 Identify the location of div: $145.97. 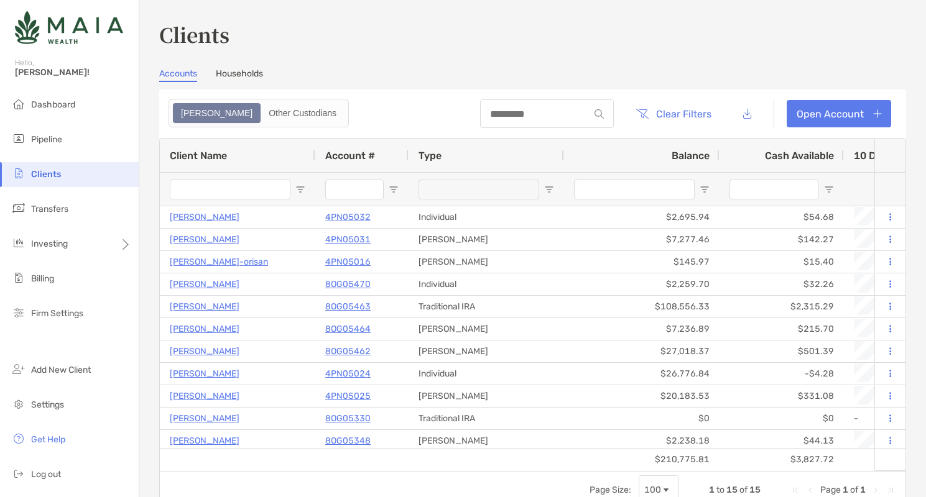
(642, 262).